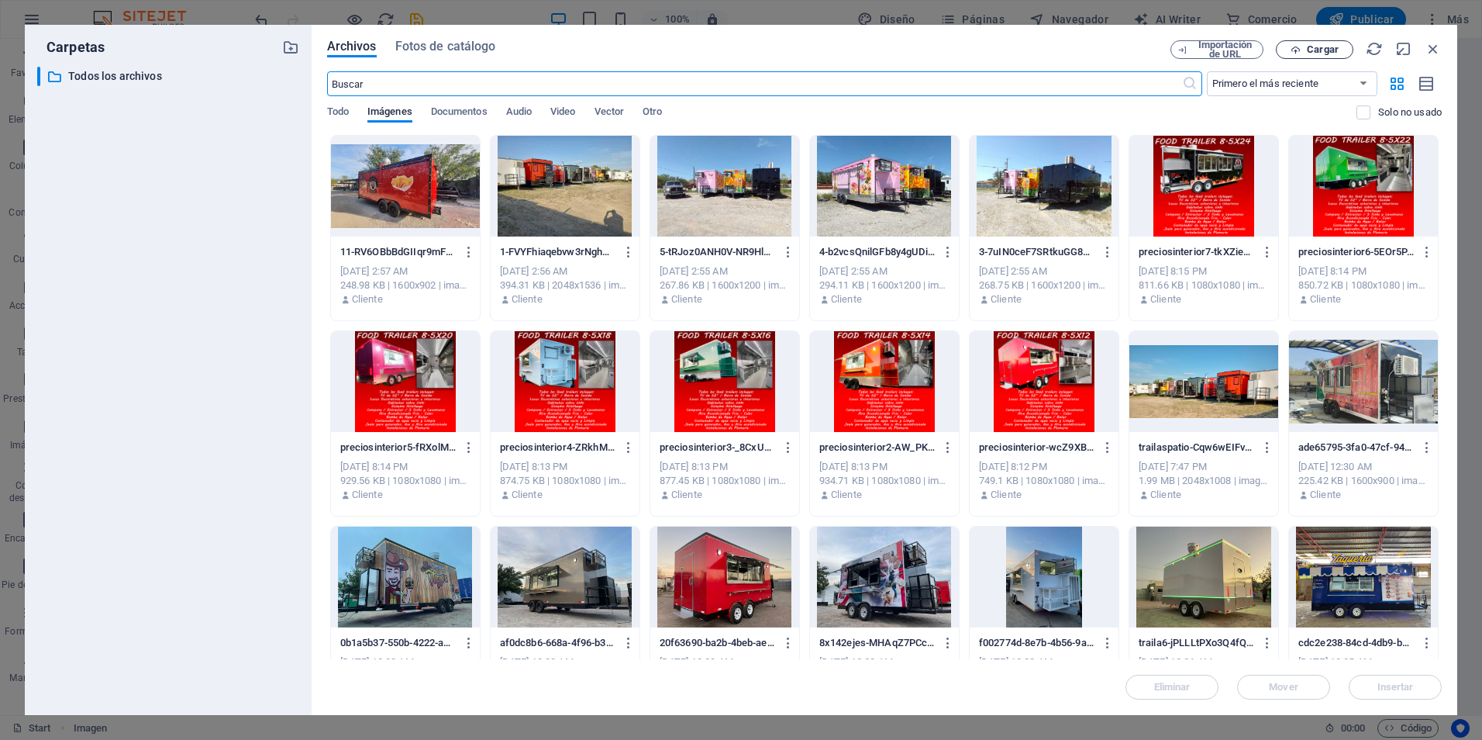  I want to click on p: af0dc8b6-668a-4f96-b35a-41910beb99ce-LyJJ4NoAoVLof3RuTHYCCg.jpeg, so click(558, 643).